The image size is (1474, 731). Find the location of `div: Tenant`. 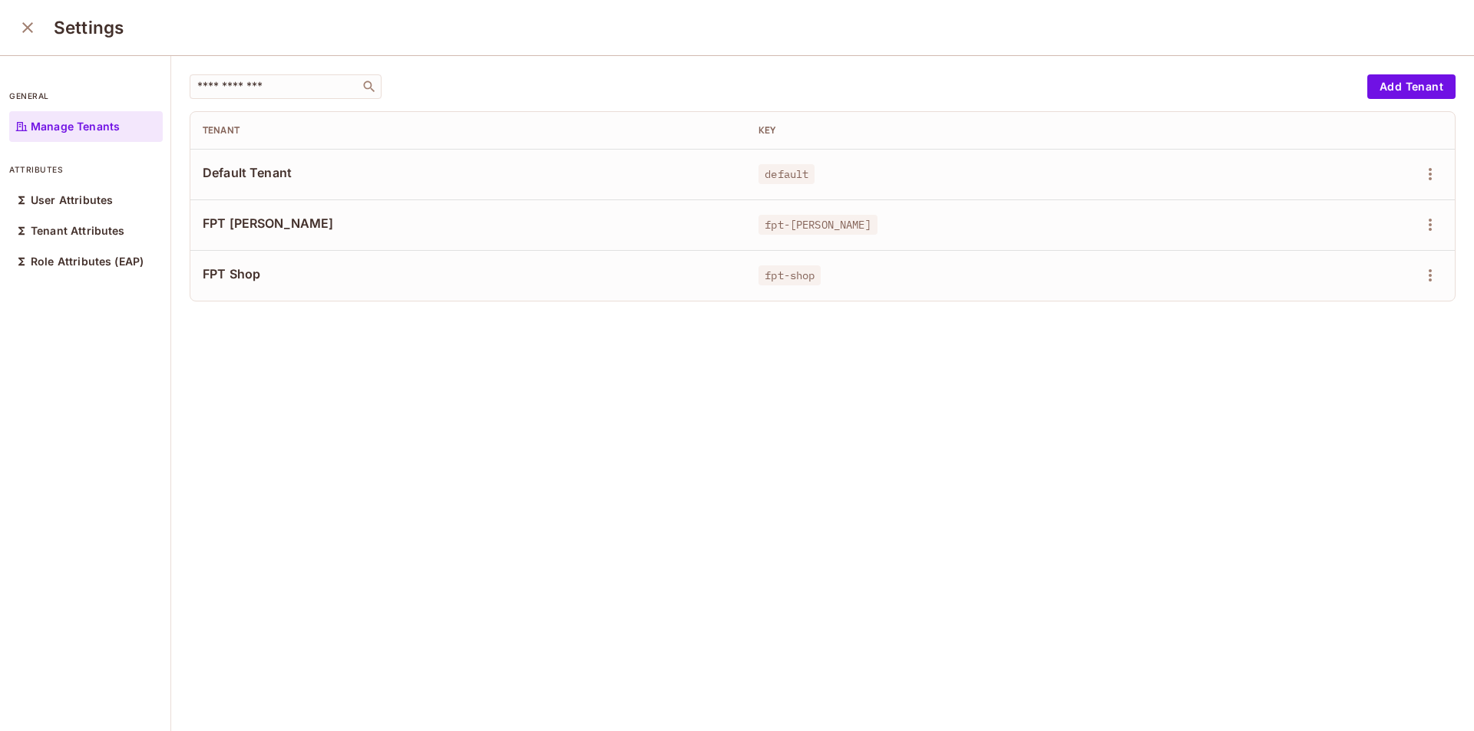

div: Tenant is located at coordinates (468, 130).